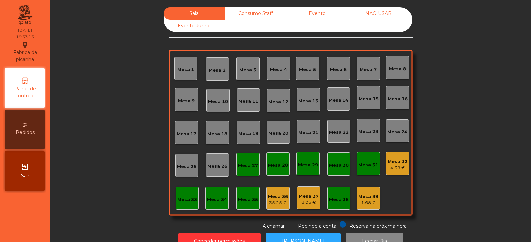  Describe the element at coordinates (369, 132) in the screenshot. I see `div: Mesa 23` at that location.